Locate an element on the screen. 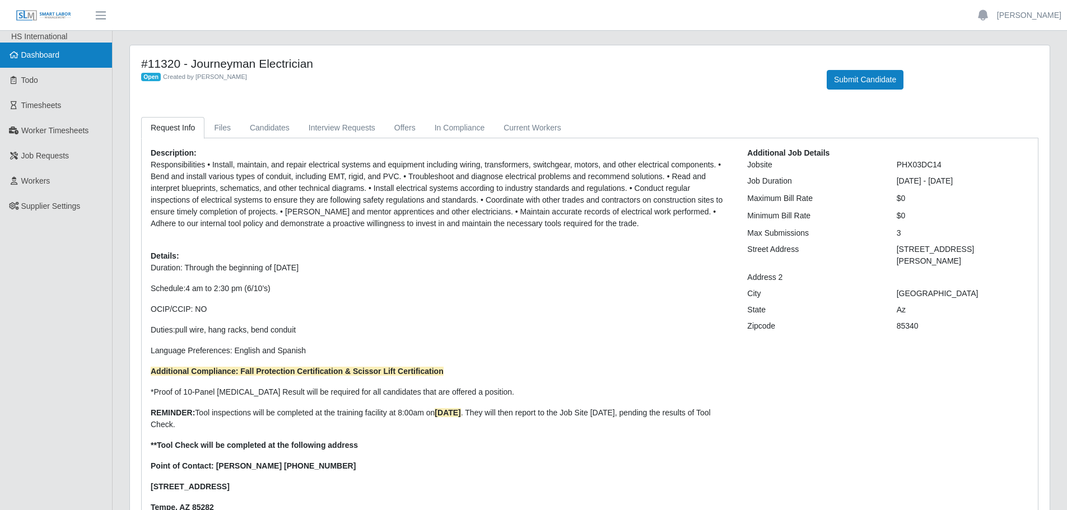 The width and height of the screenshot is (1067, 510). span: pull wire, hang racks, bend conduit is located at coordinates (236, 330).